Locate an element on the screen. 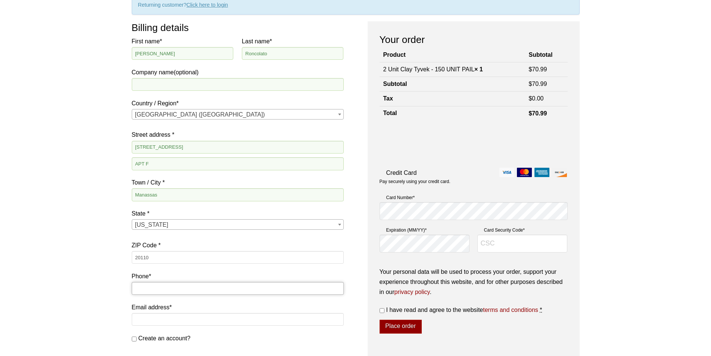  label: Street address is located at coordinates (238, 134).